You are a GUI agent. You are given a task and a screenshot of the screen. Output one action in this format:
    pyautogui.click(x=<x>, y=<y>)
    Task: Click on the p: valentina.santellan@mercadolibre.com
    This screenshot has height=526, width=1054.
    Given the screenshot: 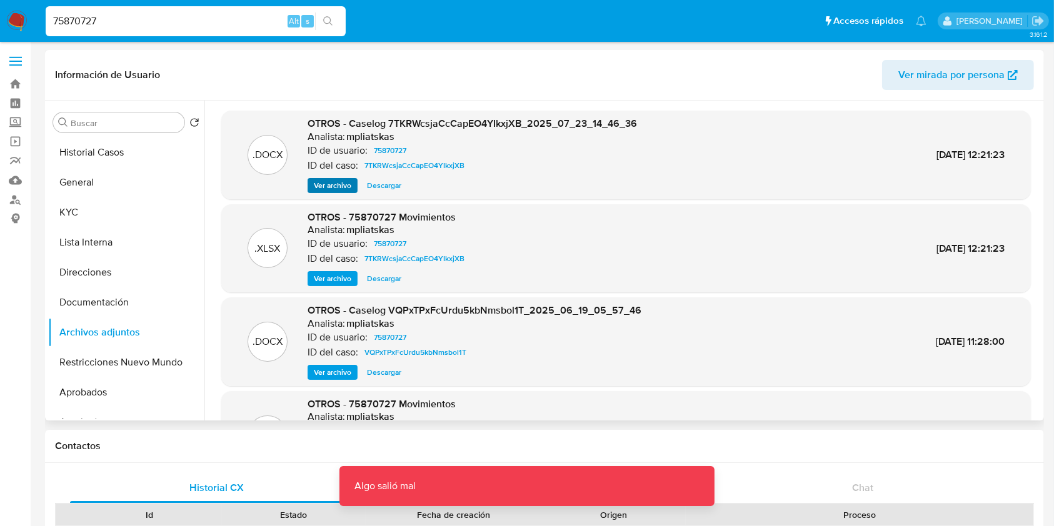 What is the action you would take?
    pyautogui.click(x=992, y=21)
    